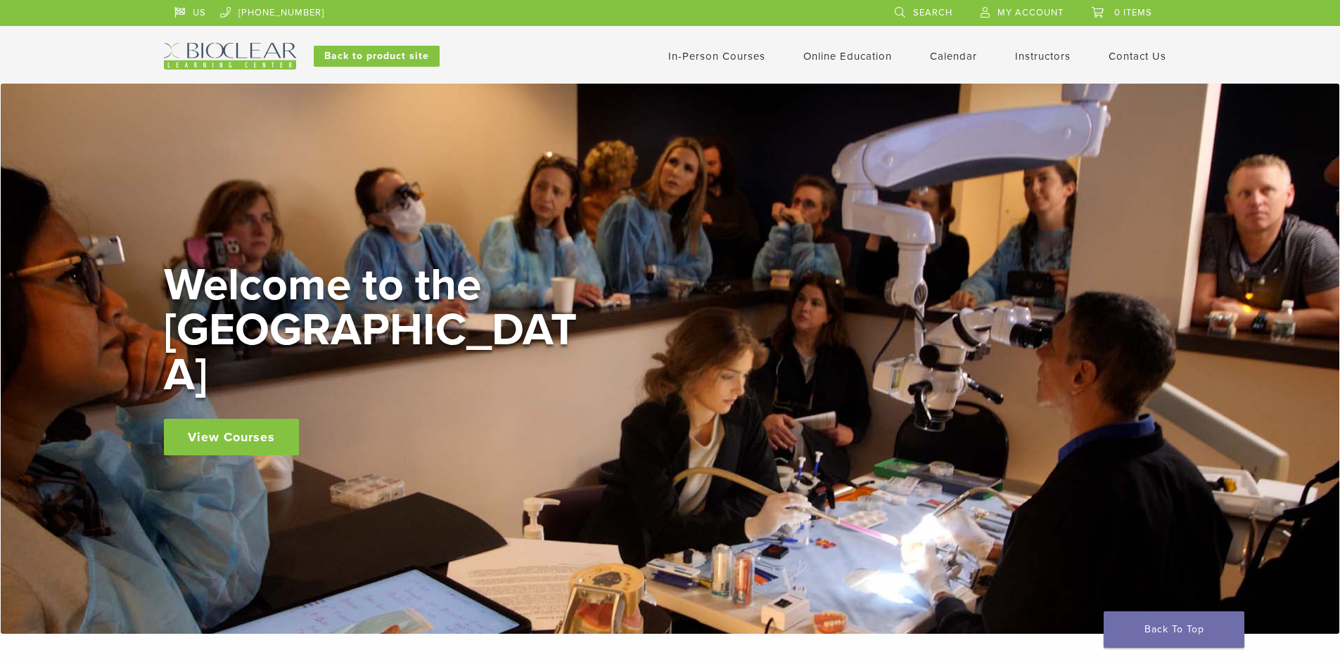 The image size is (1340, 664). What do you see at coordinates (953, 56) in the screenshot?
I see `a: Calendar` at bounding box center [953, 56].